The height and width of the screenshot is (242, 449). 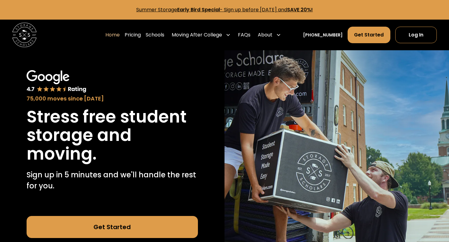 I want to click on a: Schools, so click(x=155, y=35).